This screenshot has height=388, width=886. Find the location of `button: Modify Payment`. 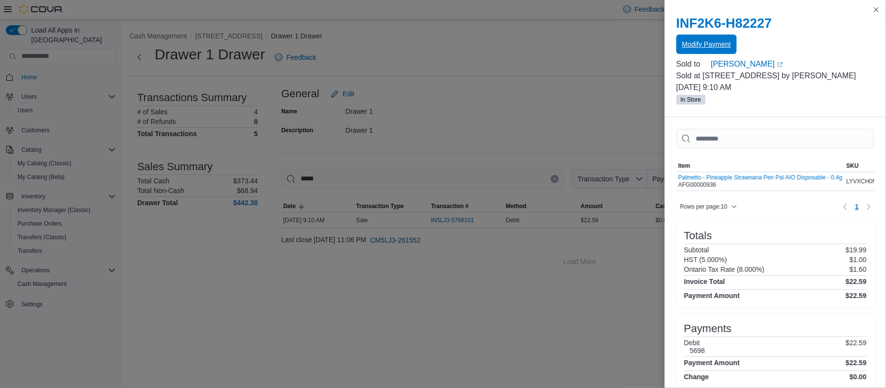

button: Modify Payment is located at coordinates (706, 44).